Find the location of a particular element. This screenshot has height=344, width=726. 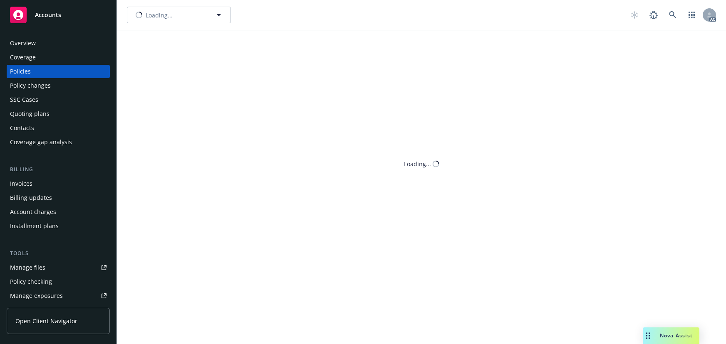

a: Search is located at coordinates (673, 15).